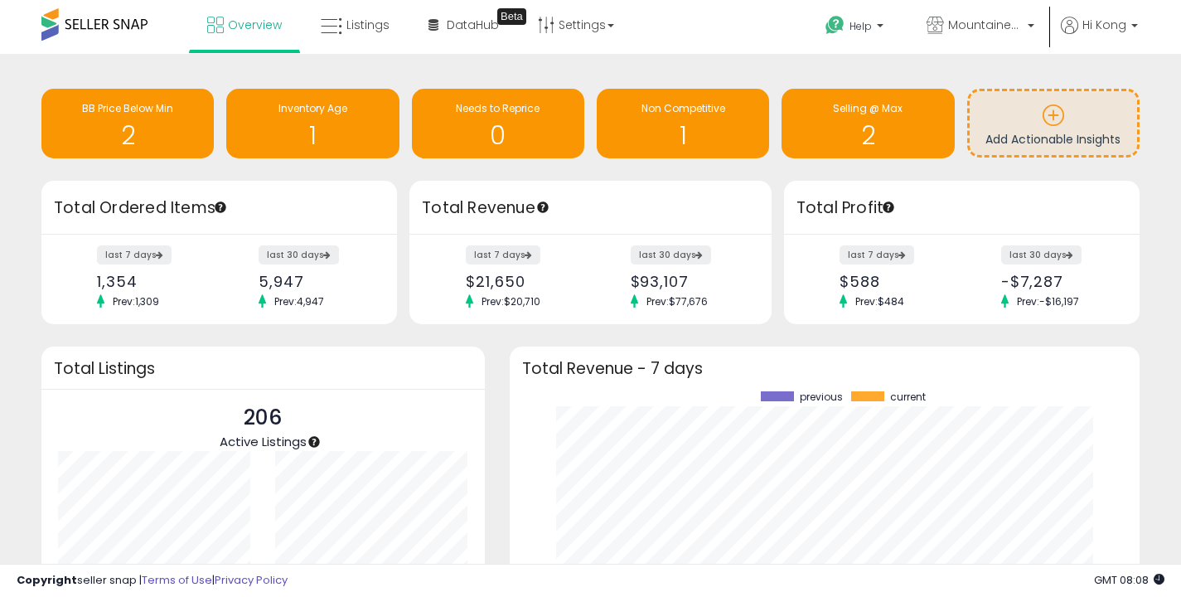  I want to click on span: Add Actionable Insights, so click(1052, 139).